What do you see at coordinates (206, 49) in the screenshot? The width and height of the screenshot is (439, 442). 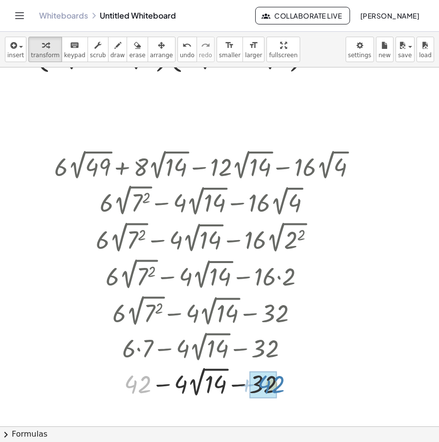 I see `button: redoredo` at bounding box center [206, 49].